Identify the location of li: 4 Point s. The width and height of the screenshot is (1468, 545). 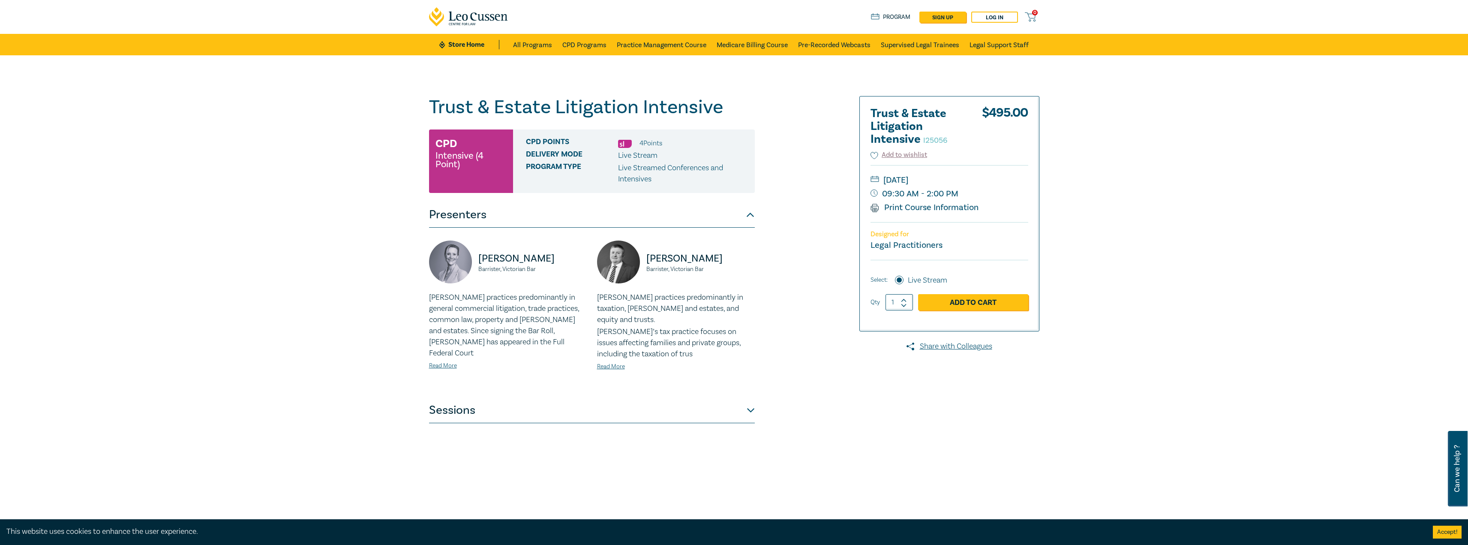
(651, 143).